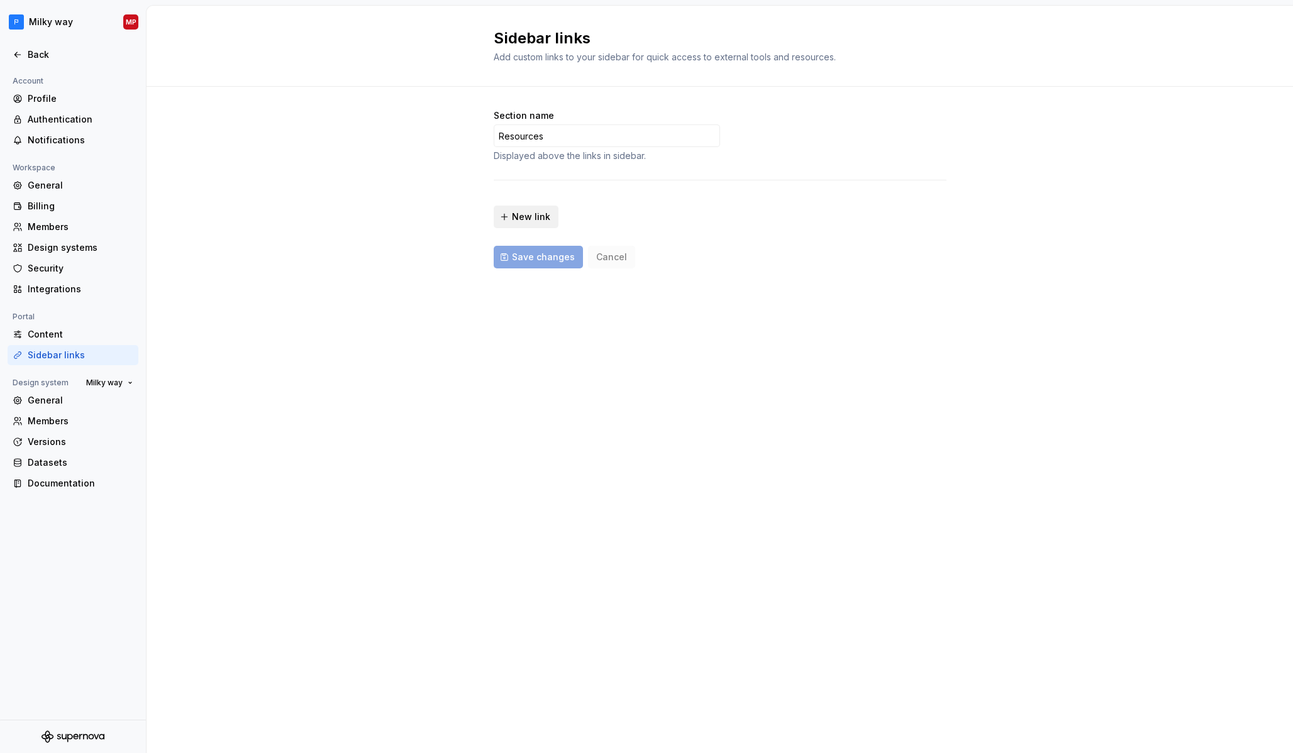  What do you see at coordinates (80, 269) in the screenshot?
I see `div: Security` at bounding box center [80, 269].